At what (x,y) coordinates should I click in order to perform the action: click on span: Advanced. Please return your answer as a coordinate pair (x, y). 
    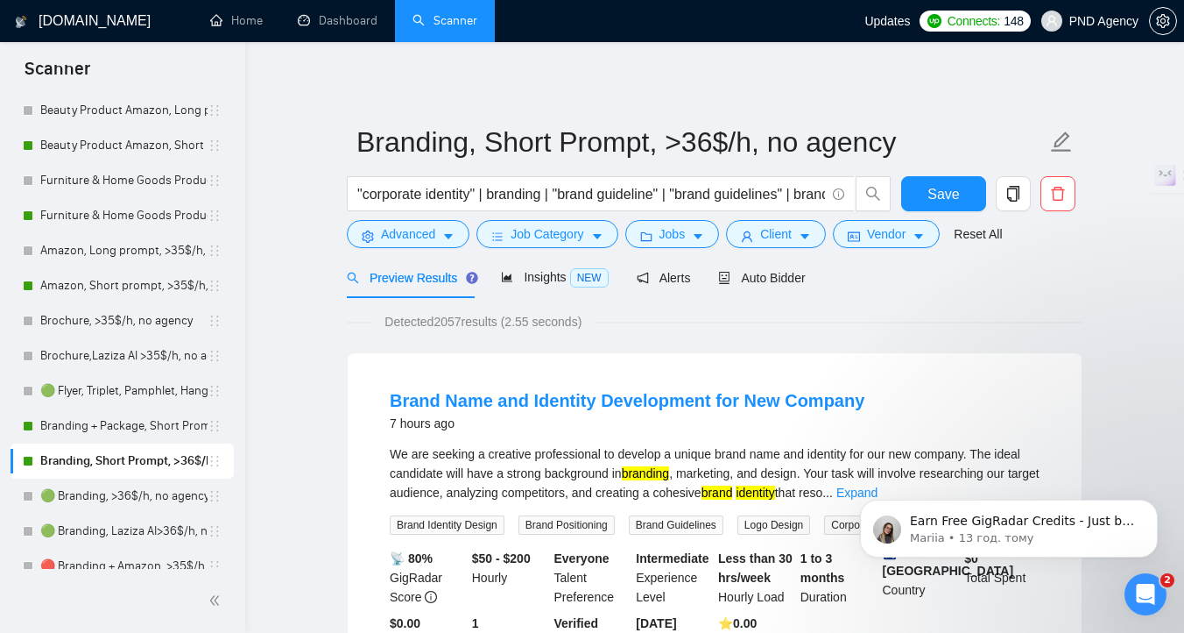
    Looking at the image, I should click on (408, 234).